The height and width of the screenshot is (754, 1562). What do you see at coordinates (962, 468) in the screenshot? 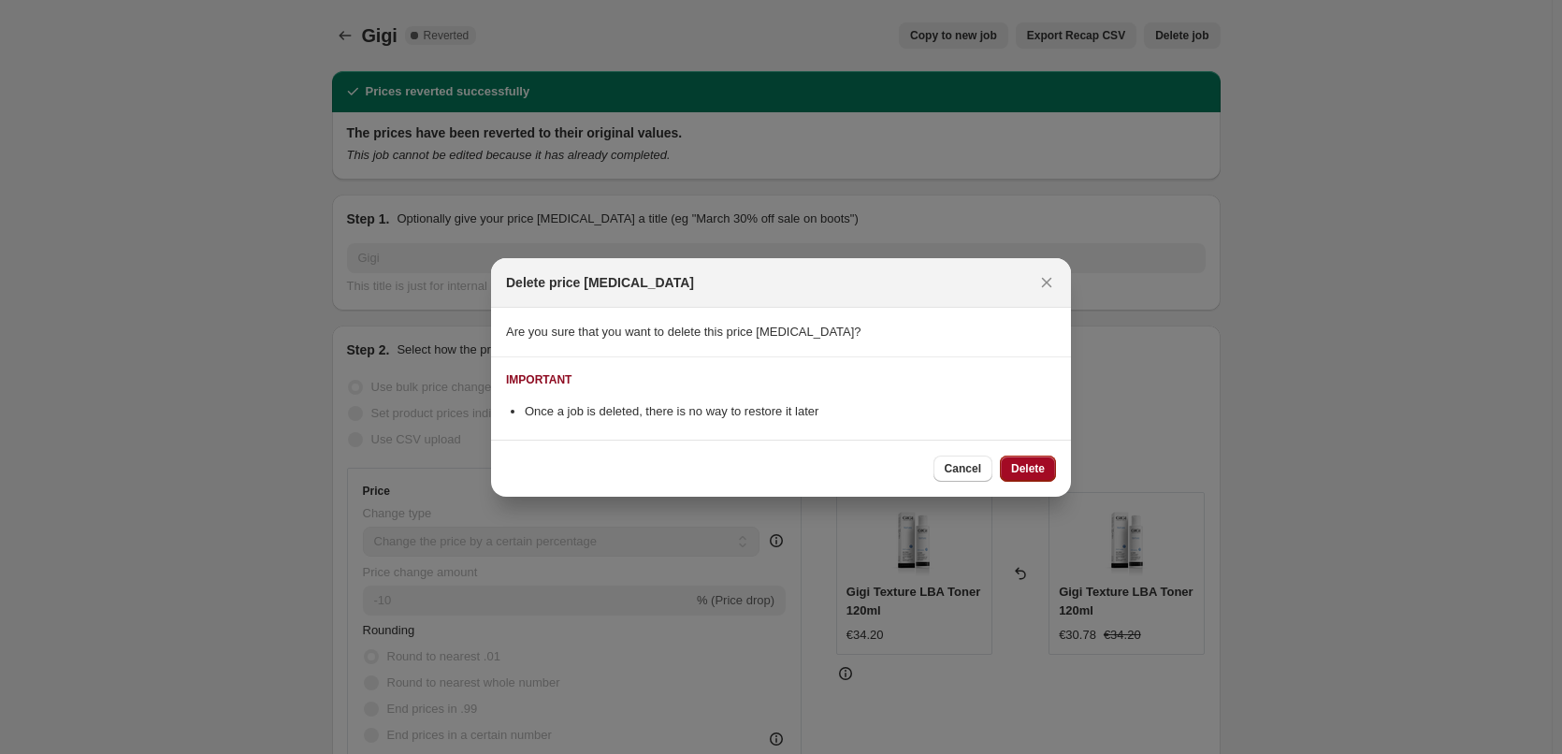
I see `button: Cancel` at bounding box center [962, 468].